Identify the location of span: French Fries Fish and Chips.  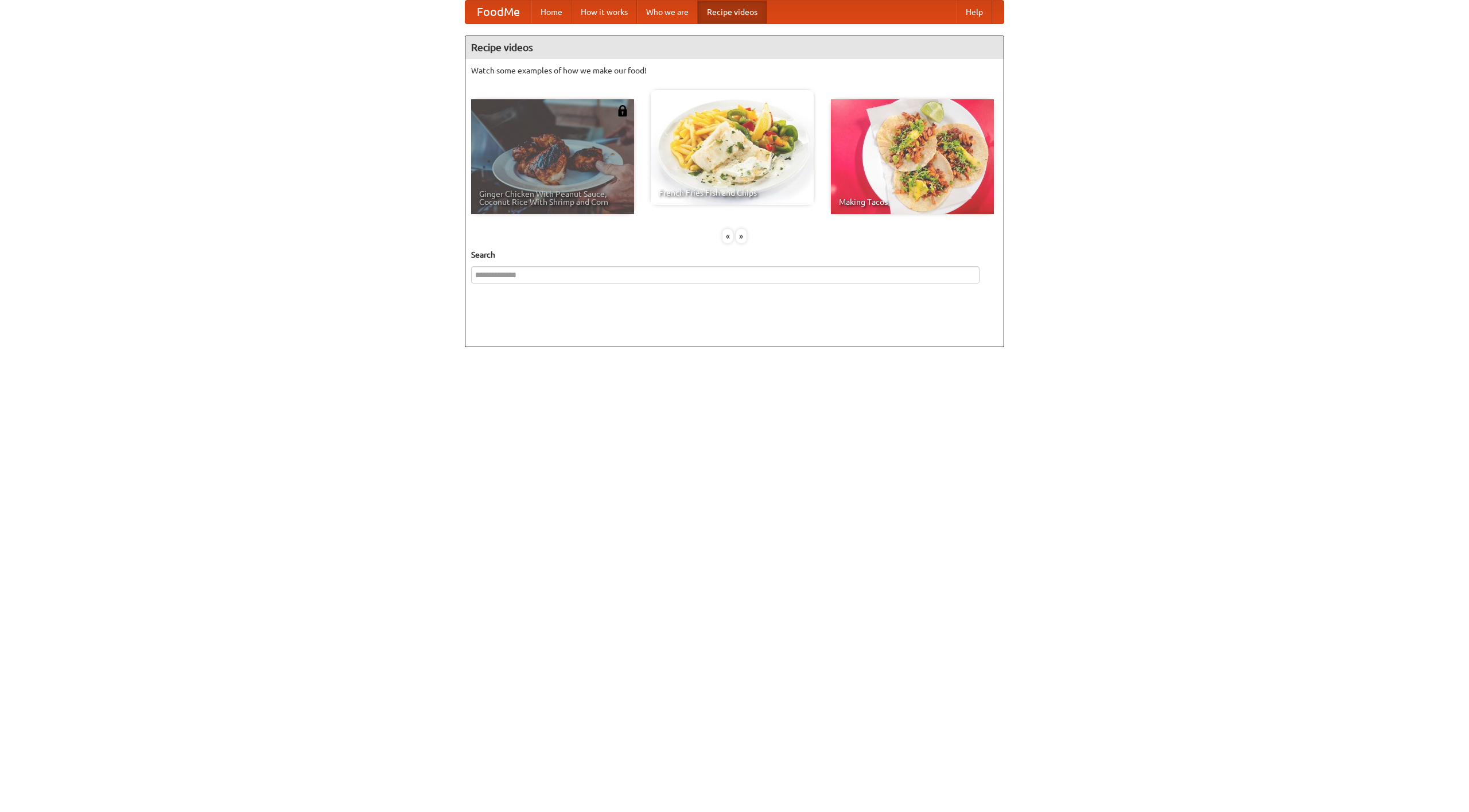
(733, 192).